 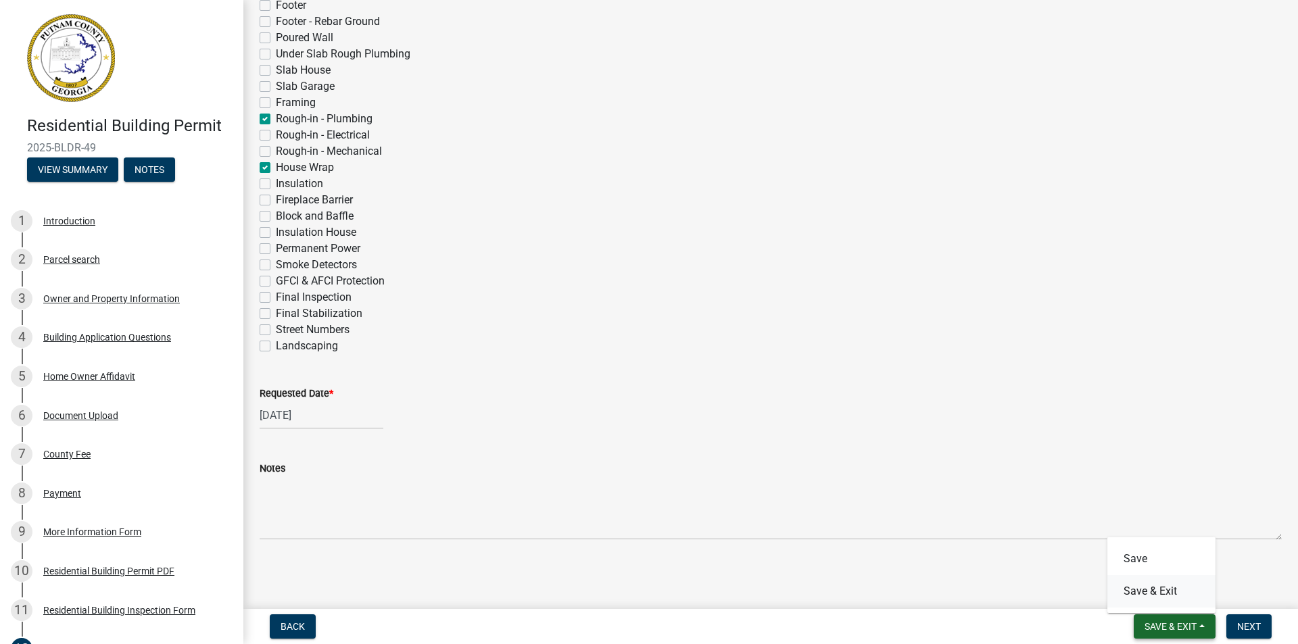 I want to click on div: Payment, so click(x=62, y=494).